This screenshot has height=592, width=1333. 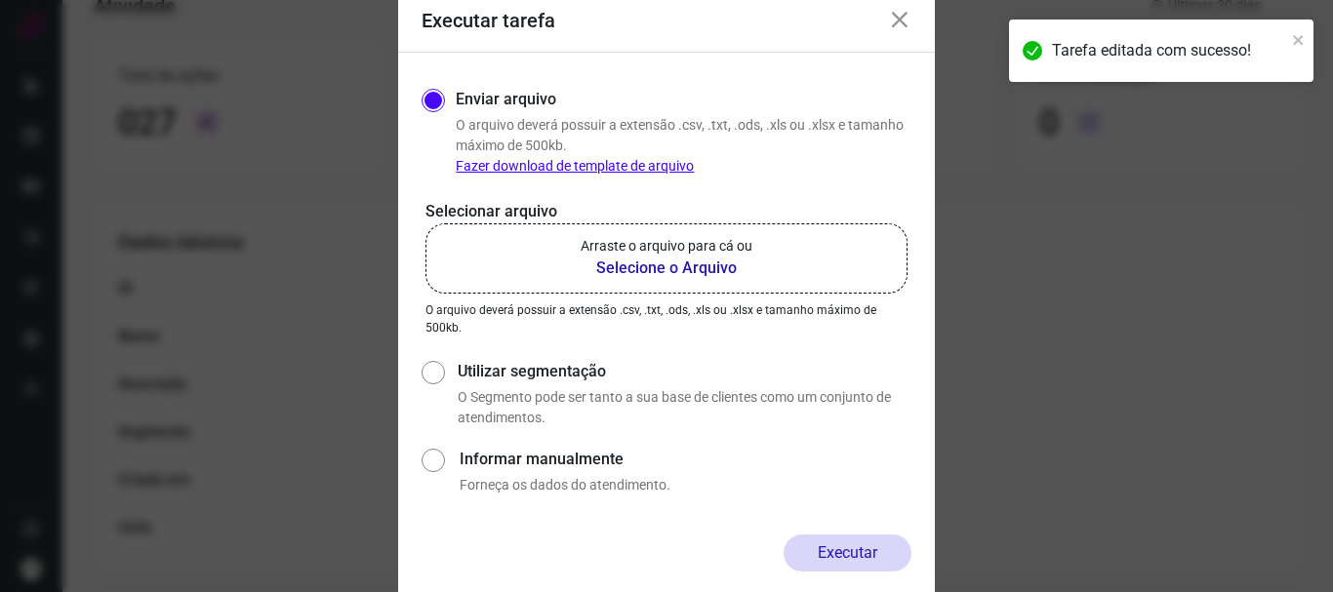 I want to click on b: Selecione o Arquivo, so click(x=666, y=268).